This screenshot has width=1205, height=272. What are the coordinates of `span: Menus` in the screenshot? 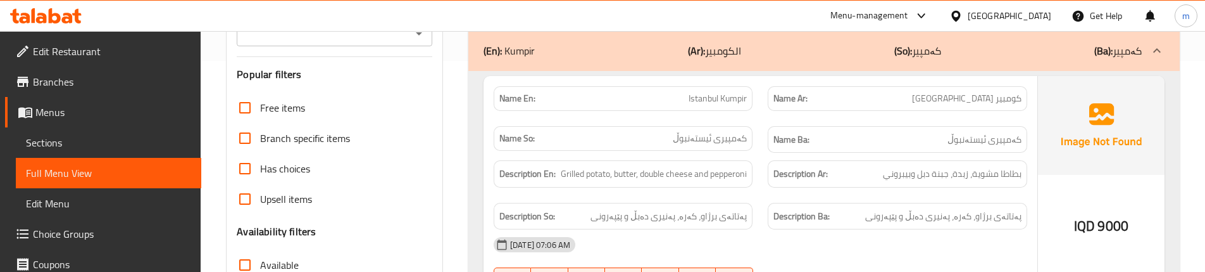 It's located at (113, 112).